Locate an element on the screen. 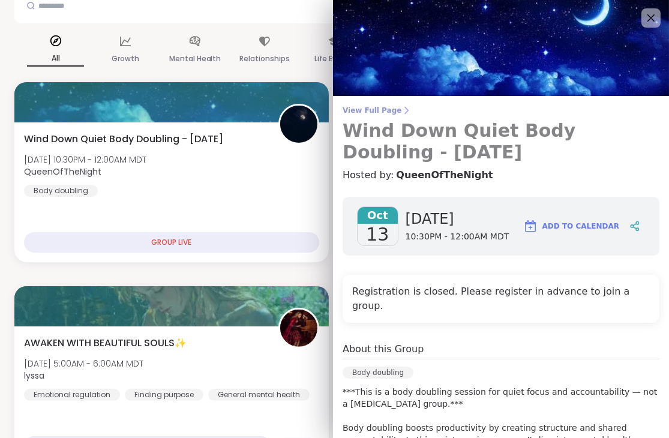 This screenshot has height=438, width=669. a: QueenOfTheNight is located at coordinates (444, 175).